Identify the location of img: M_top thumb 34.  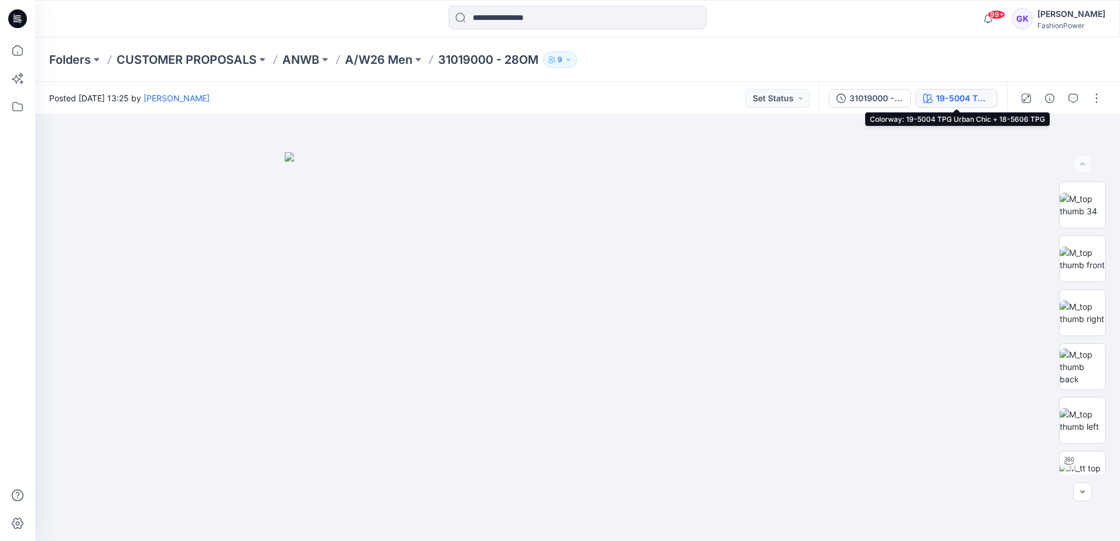
(1083, 205).